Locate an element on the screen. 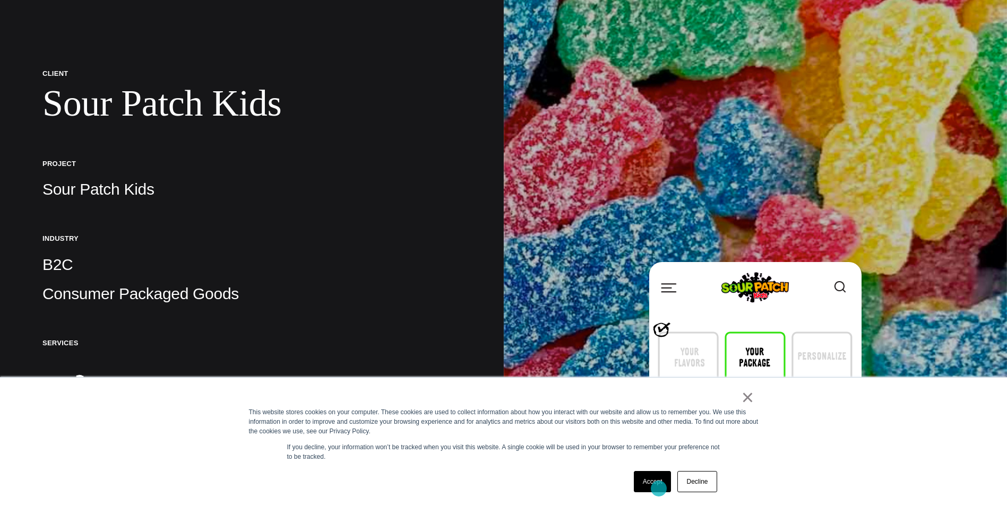  h5: Industry is located at coordinates (251, 238).